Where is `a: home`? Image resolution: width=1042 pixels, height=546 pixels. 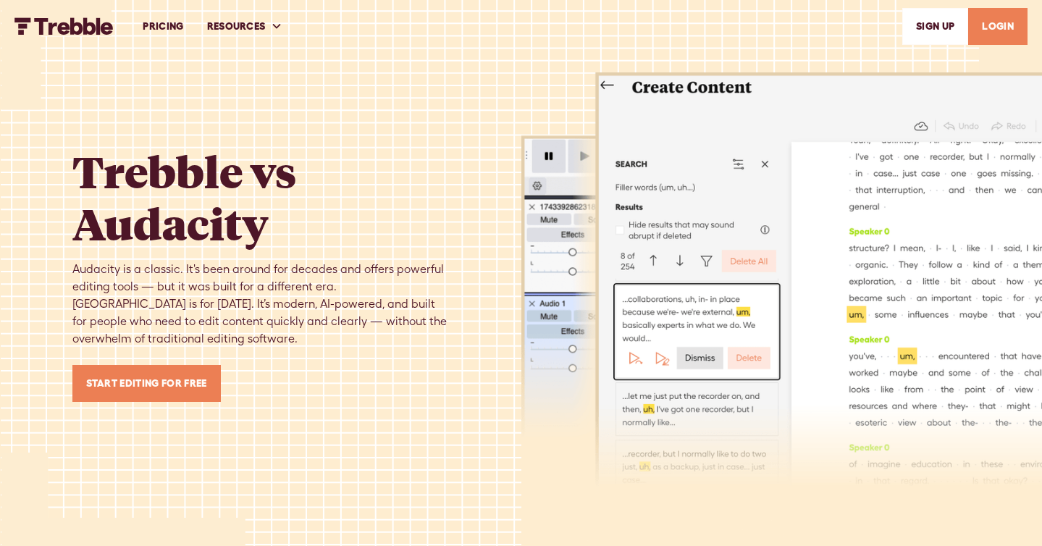
a: home is located at coordinates (64, 26).